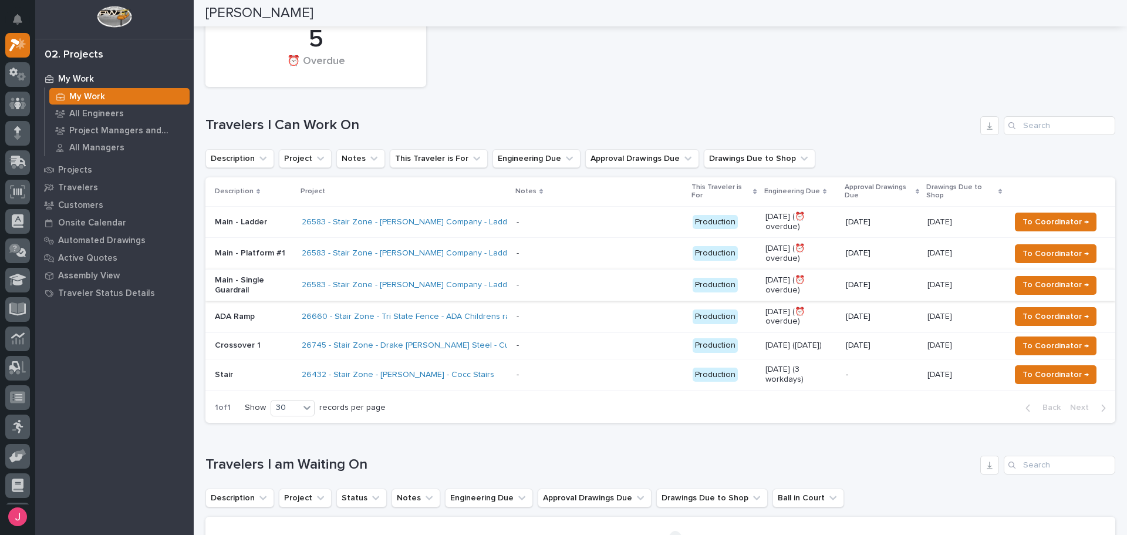 The width and height of the screenshot is (1127, 535). I want to click on p: Customers, so click(80, 205).